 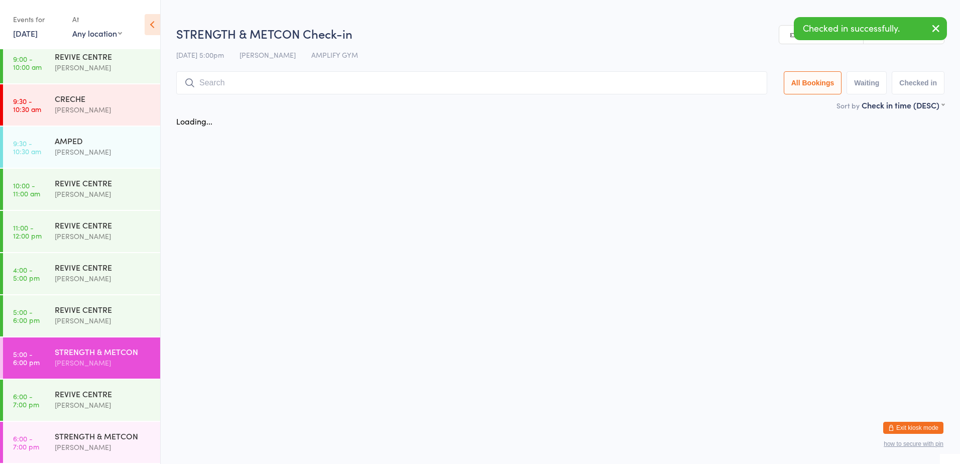 I want to click on button: Exit kiosk mode, so click(x=913, y=428).